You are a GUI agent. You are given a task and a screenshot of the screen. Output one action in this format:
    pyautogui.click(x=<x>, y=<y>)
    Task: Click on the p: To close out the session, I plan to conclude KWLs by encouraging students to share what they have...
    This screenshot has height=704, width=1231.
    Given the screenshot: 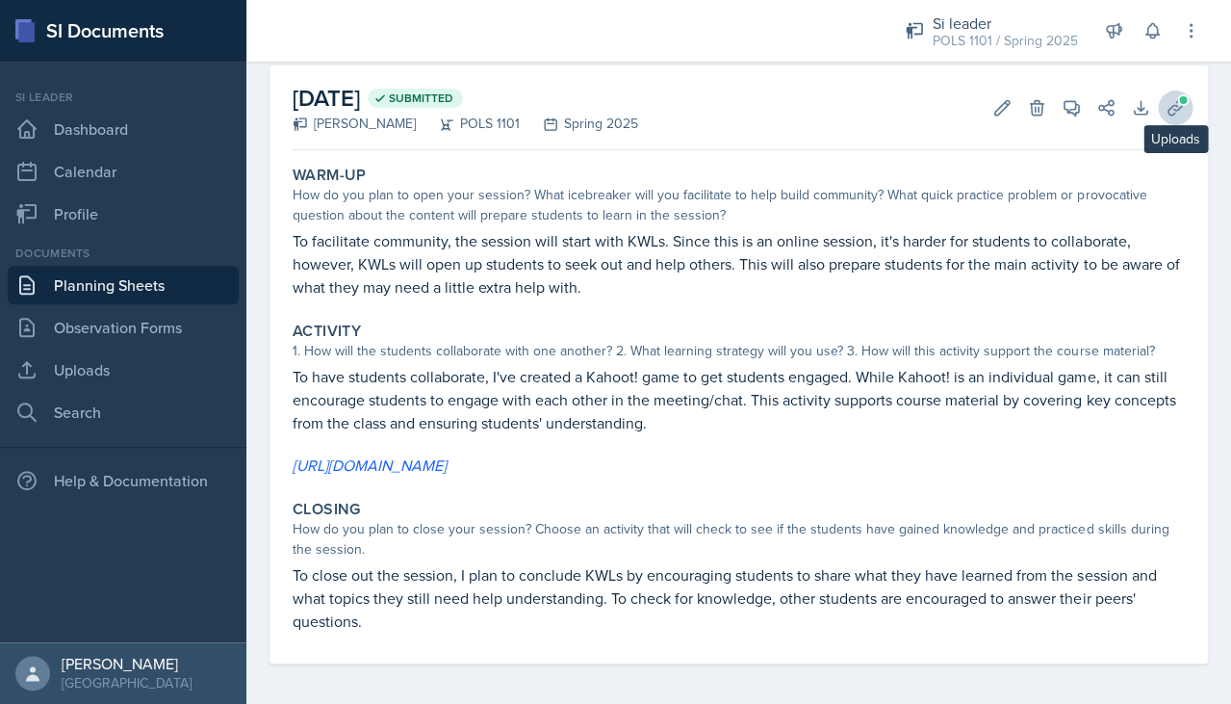 What is the action you would take?
    pyautogui.click(x=738, y=598)
    